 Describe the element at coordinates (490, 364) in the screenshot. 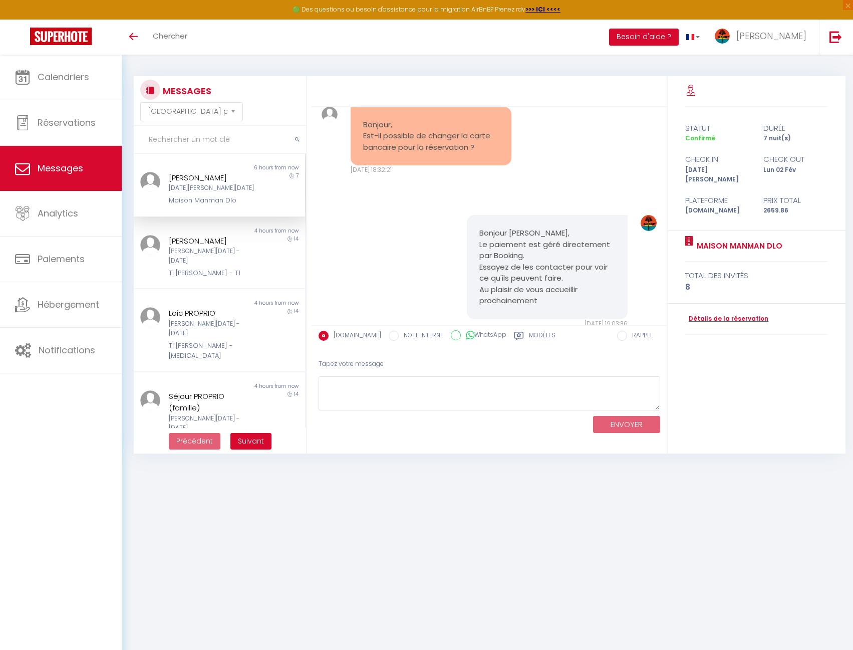

I see `div: Tapez votre message` at that location.